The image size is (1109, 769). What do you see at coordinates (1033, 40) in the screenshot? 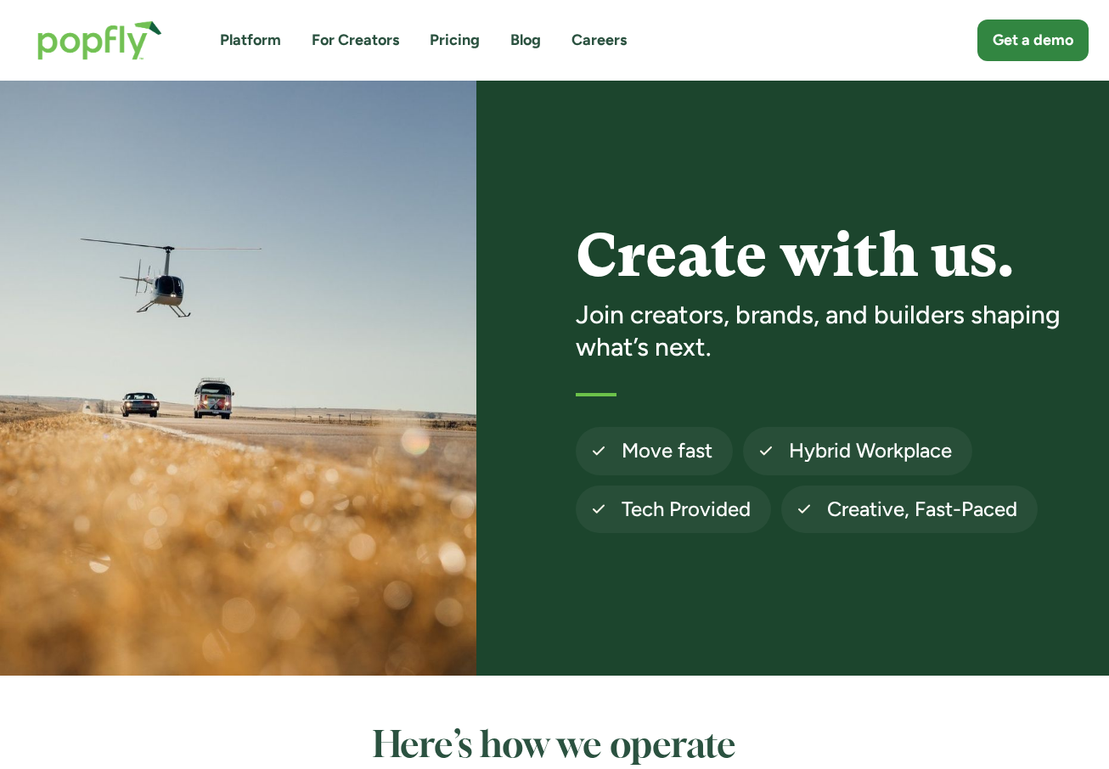
I see `a: Get a demo` at bounding box center [1033, 40].